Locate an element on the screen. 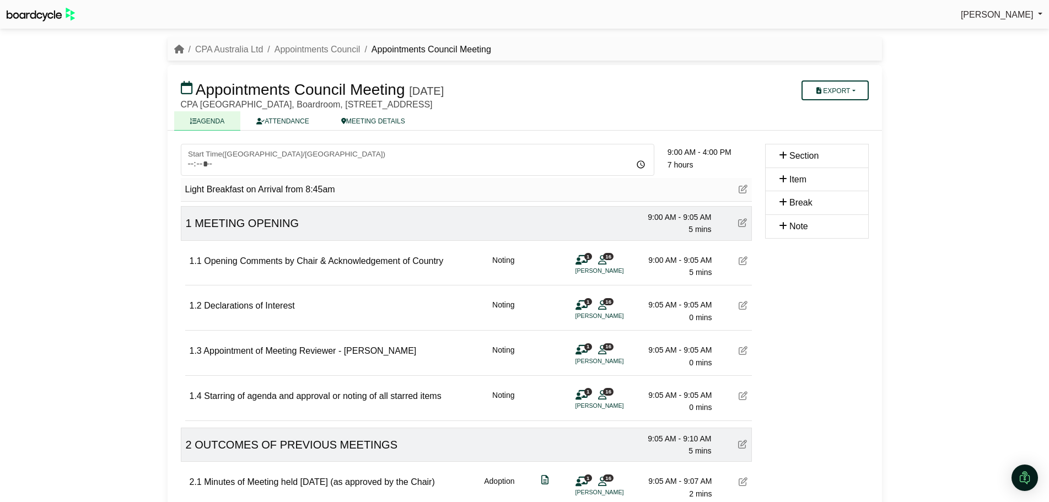 The width and height of the screenshot is (1049, 502). span: 2.1 is located at coordinates (196, 482).